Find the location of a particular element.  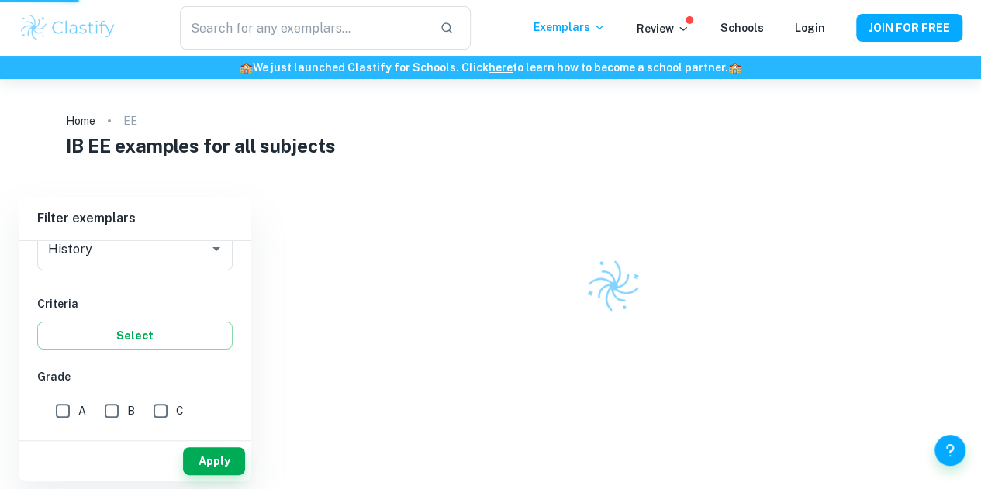

span: C is located at coordinates (180, 411).